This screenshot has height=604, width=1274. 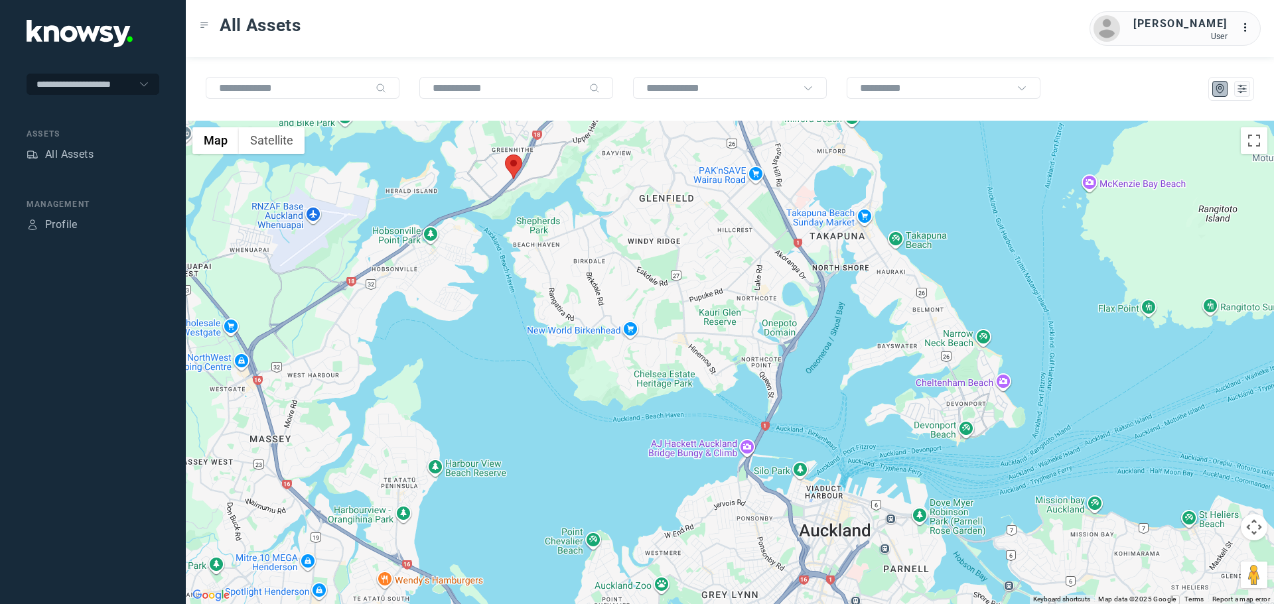 I want to click on a: Report a map error, so click(x=1240, y=599).